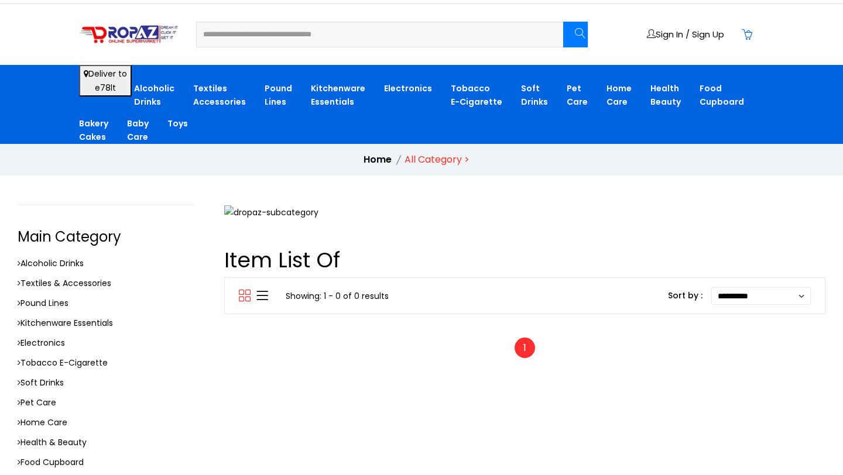 This screenshot has width=843, height=475. Describe the element at coordinates (577, 95) in the screenshot. I see `a: PetCare` at that location.